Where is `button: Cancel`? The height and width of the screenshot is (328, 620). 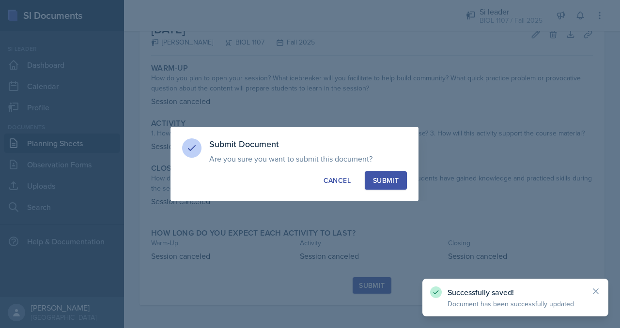
button: Cancel is located at coordinates (337, 181).